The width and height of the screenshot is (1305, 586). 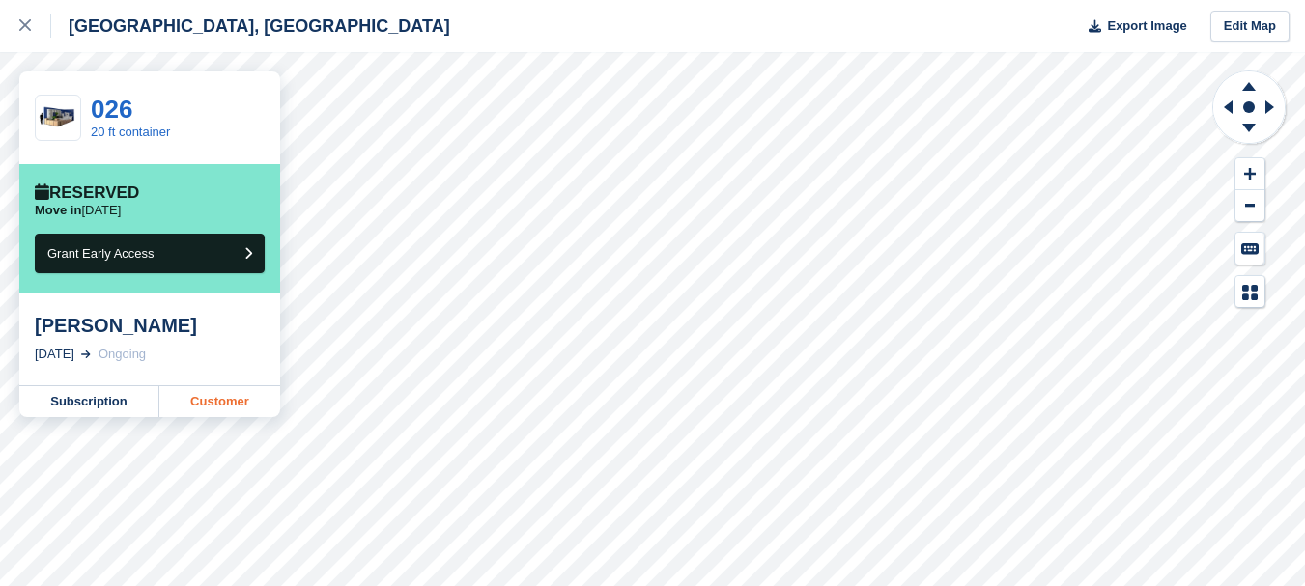 What do you see at coordinates (58, 118) in the screenshot?
I see `img: 20.jpg` at bounding box center [58, 118].